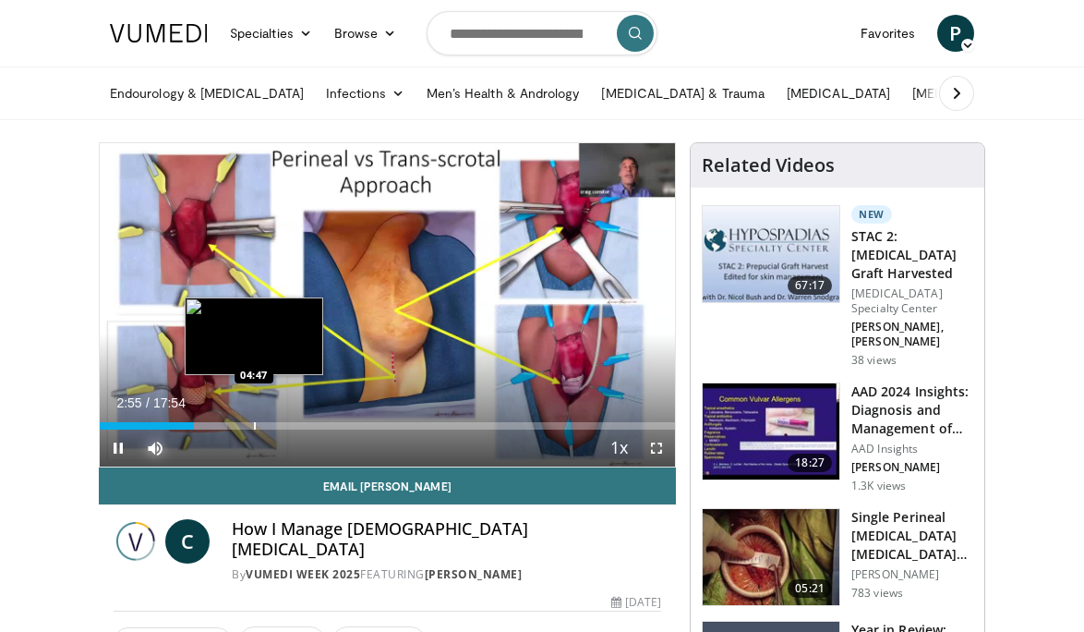  What do you see at coordinates (387, 305) in the screenshot?
I see `video-js: Video Player` at bounding box center [387, 305].